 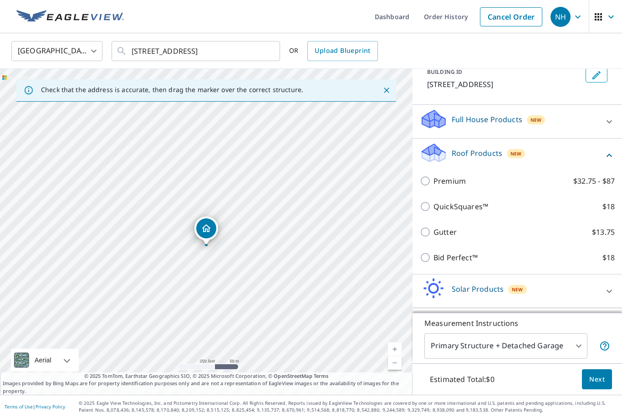 What do you see at coordinates (517, 323) in the screenshot?
I see `p: Measurement Instructions` at bounding box center [517, 323].